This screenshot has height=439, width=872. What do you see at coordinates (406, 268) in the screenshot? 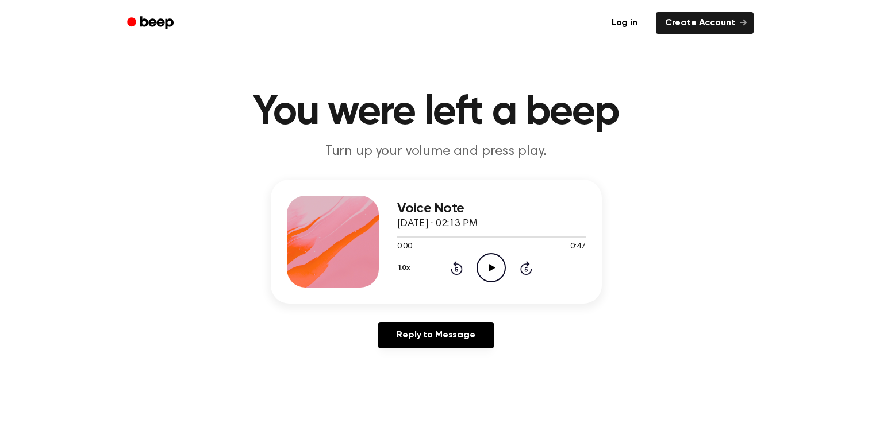
I see `button: 1.0x` at bounding box center [406, 268].